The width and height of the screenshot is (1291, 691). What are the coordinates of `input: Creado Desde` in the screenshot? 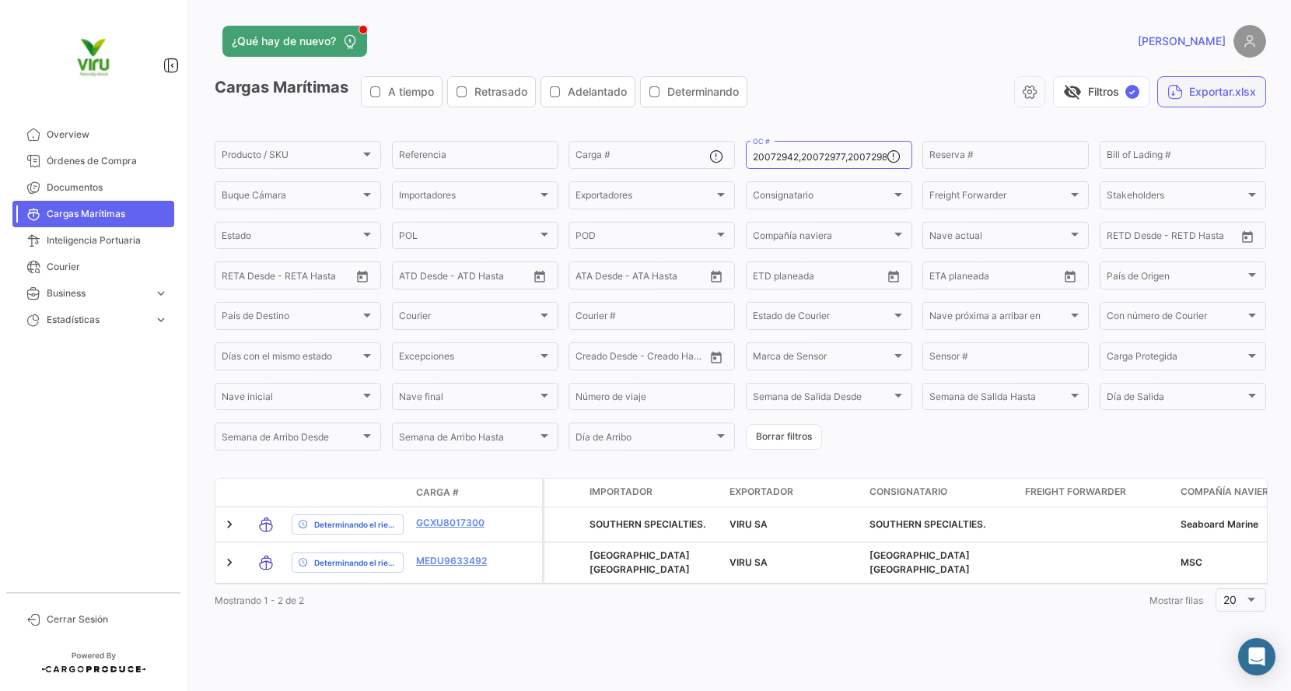 It's located at (604, 359).